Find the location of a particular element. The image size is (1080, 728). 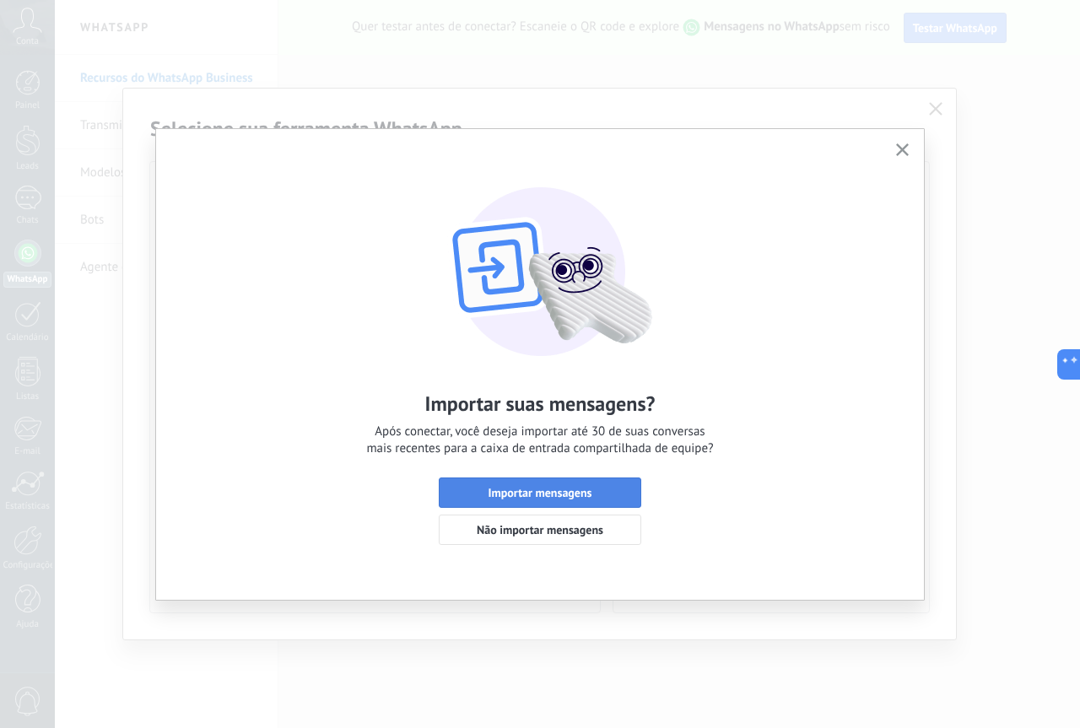

button: Não importar mensagens is located at coordinates (540, 530).